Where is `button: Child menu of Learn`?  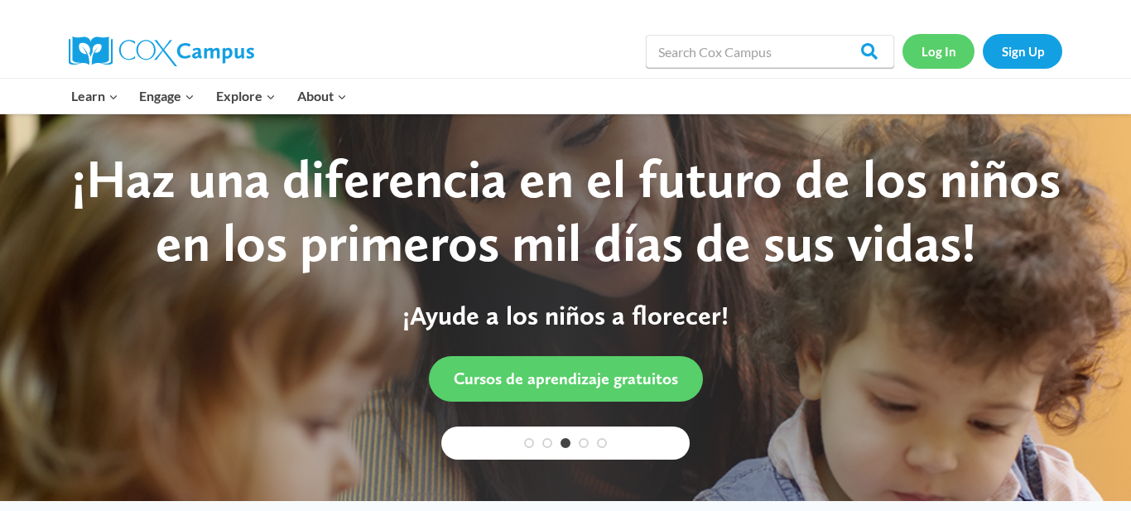 button: Child menu of Learn is located at coordinates (94, 96).